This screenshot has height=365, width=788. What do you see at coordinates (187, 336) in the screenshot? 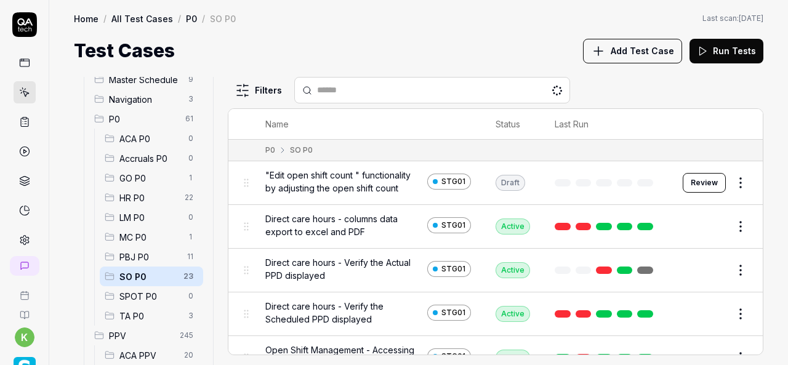
I see `span: 245` at bounding box center [187, 336].